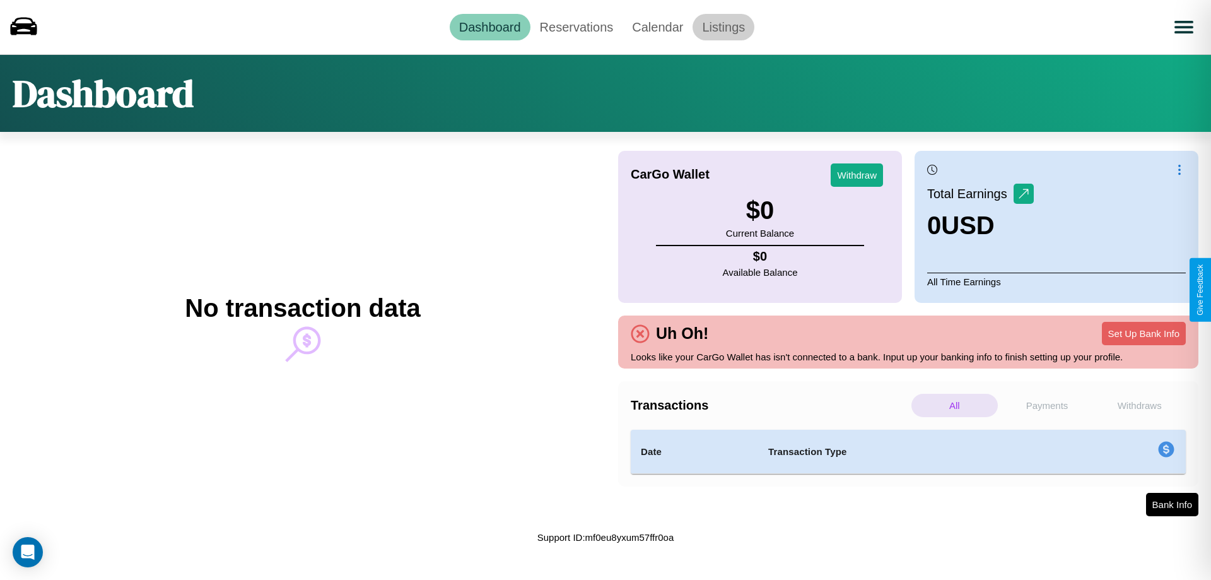  What do you see at coordinates (302, 308) in the screenshot?
I see `h2: No transaction data` at bounding box center [302, 308].